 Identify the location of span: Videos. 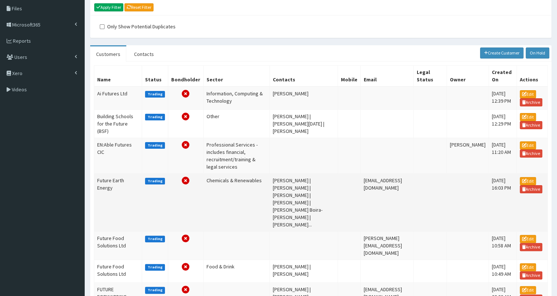
(19, 90).